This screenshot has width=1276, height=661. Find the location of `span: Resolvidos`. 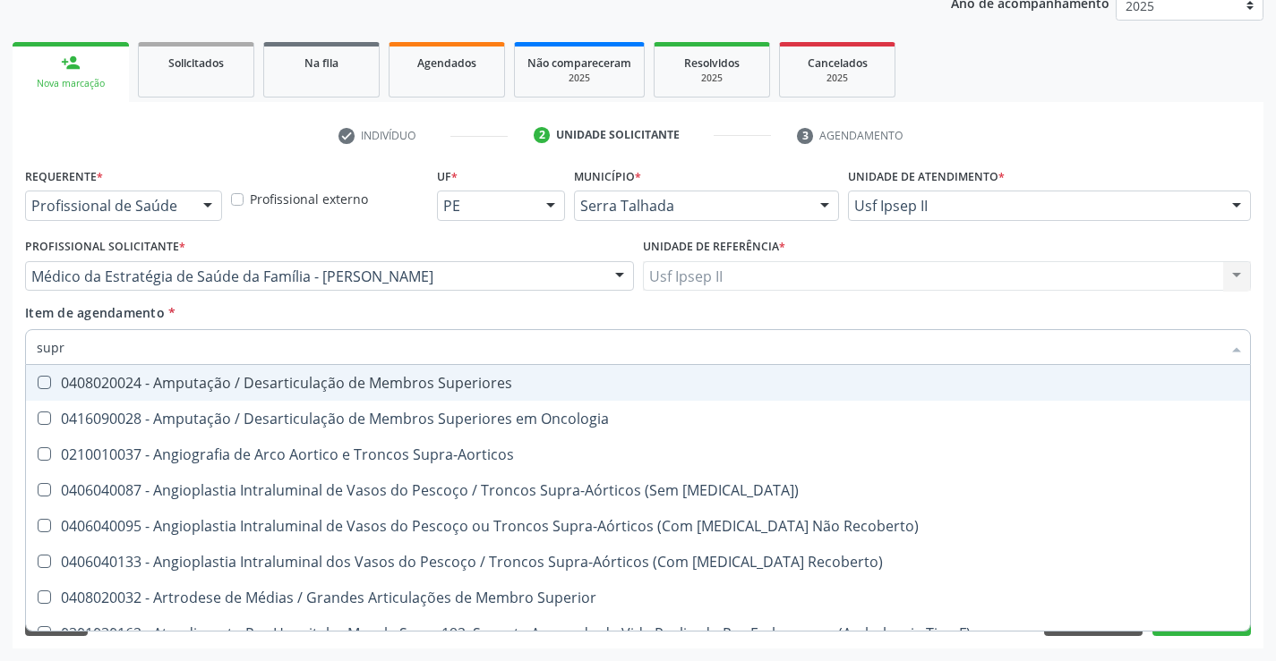

span: Resolvidos is located at coordinates (712, 63).